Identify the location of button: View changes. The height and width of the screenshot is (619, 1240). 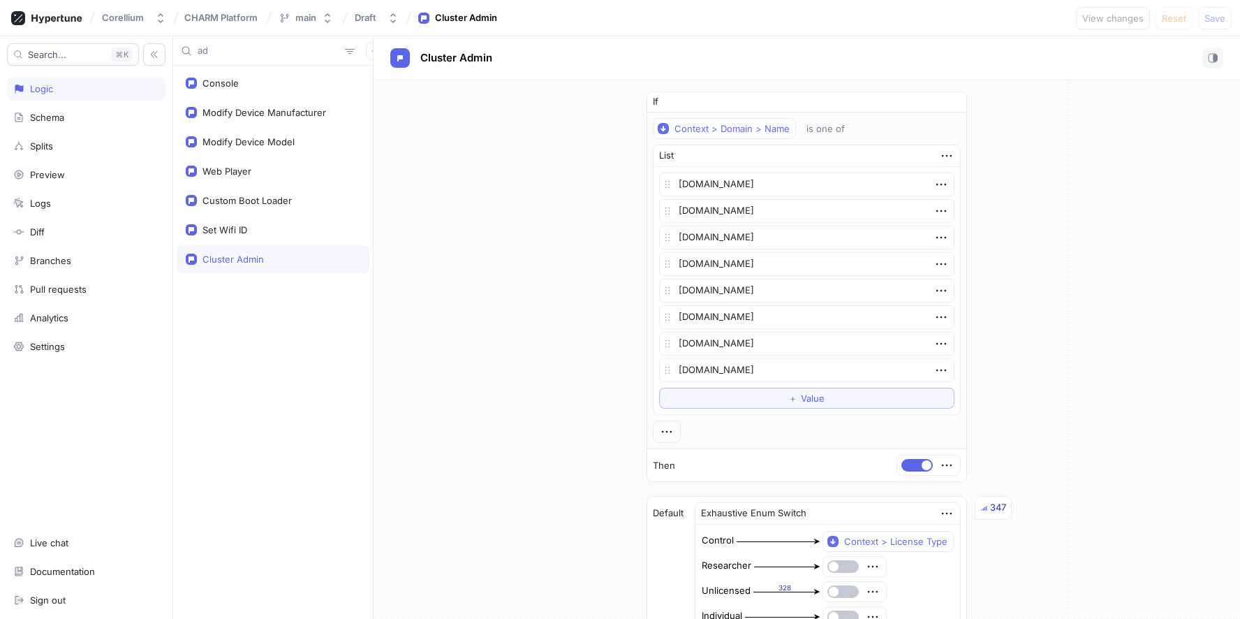
(1113, 18).